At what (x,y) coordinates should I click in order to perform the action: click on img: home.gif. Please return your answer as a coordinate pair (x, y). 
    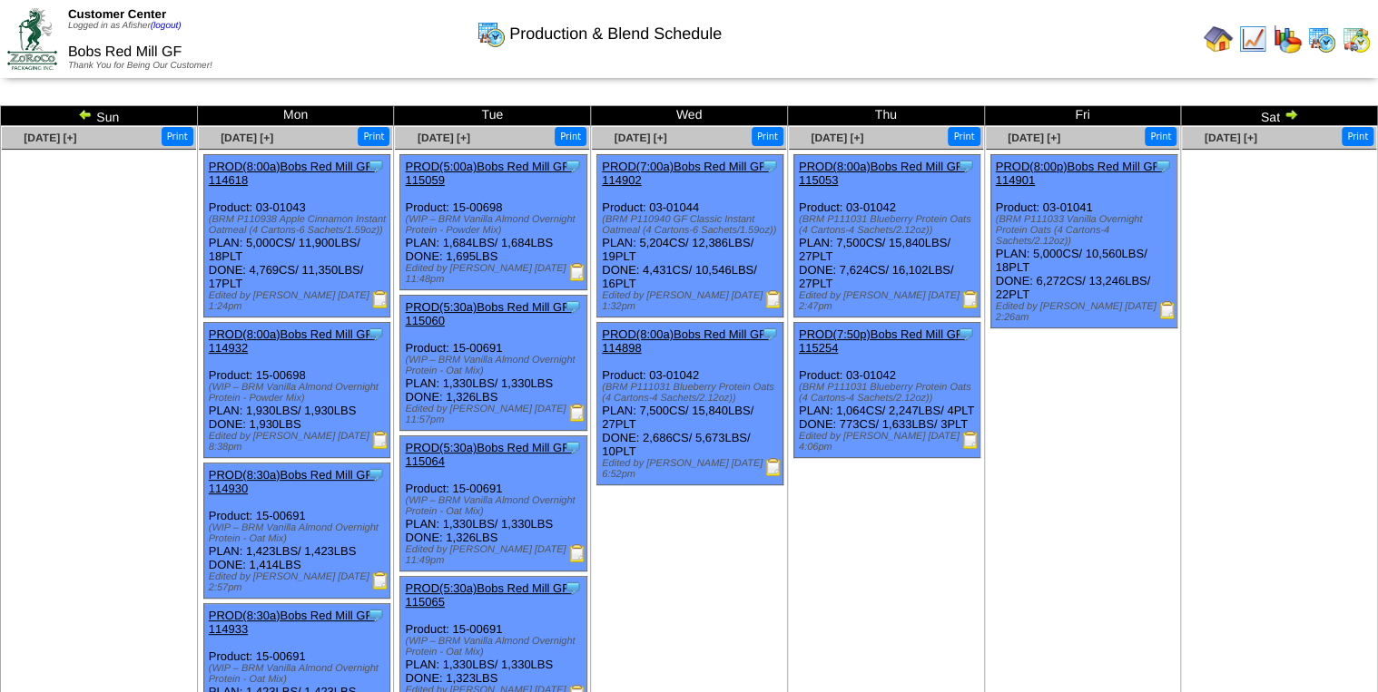
    Looking at the image, I should click on (1218, 39).